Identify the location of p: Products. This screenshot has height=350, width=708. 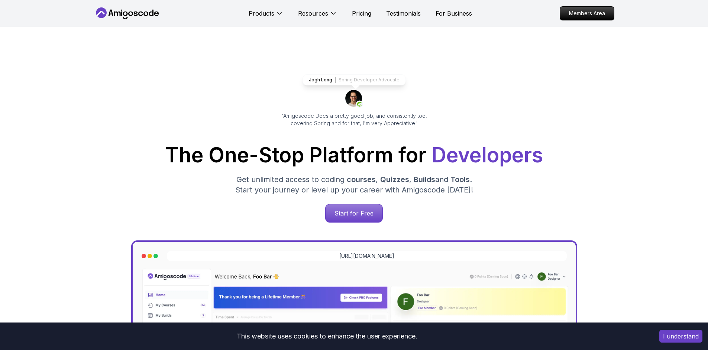
(261, 13).